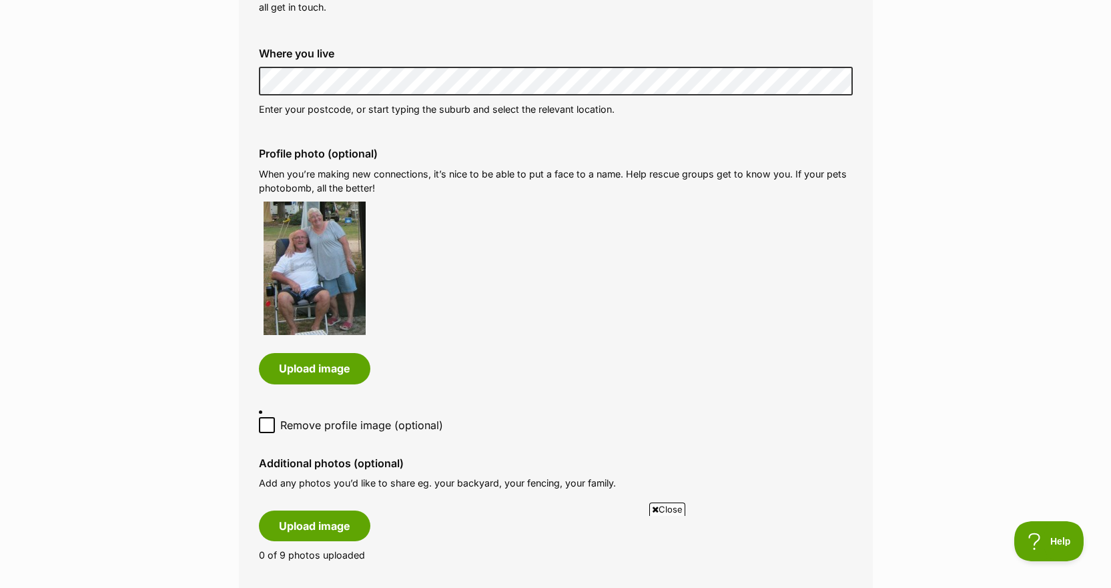  Describe the element at coordinates (556, 463) in the screenshot. I see `label: Additional photos (optional)` at that location.